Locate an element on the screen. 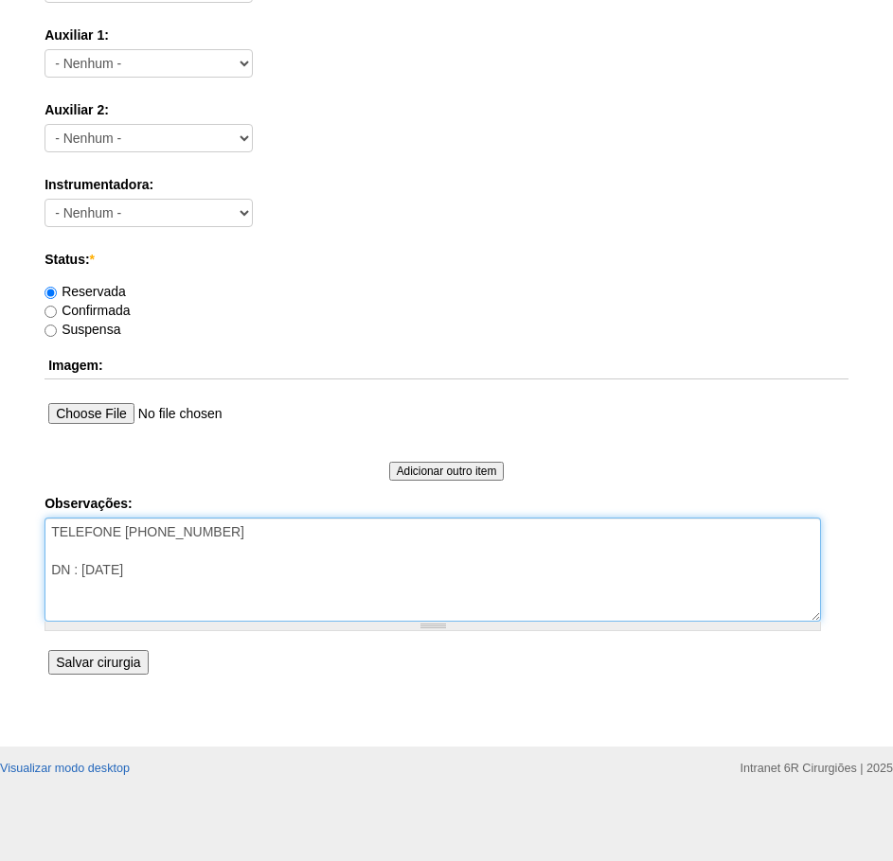 This screenshot has width=893, height=861. label: Auxiliar 2: is located at coordinates (446, 110).